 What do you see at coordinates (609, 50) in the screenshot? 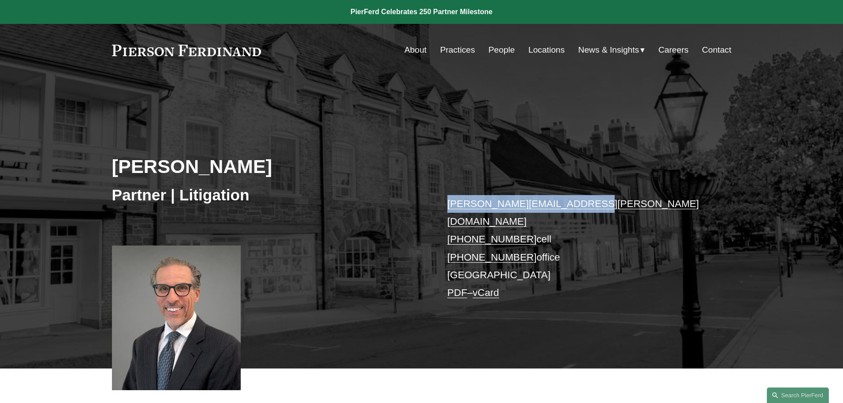
I see `span: News & Insights` at bounding box center [609, 50].